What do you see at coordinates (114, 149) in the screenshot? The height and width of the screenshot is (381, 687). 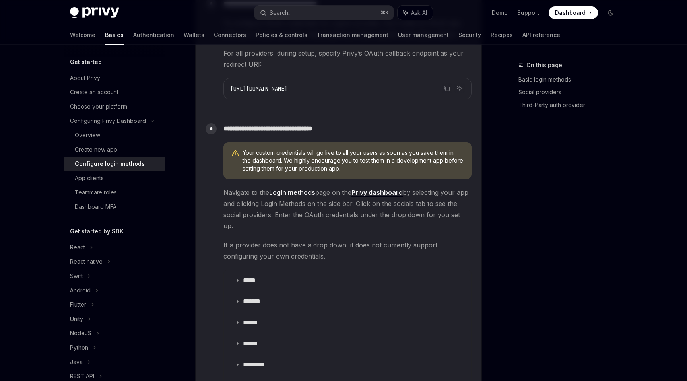 I see `a: Create new app` at bounding box center [114, 149].